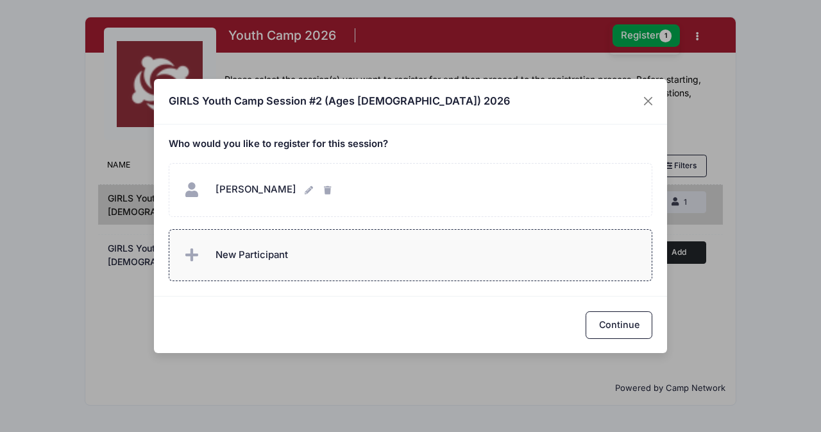 This screenshot has height=432, width=821. Describe the element at coordinates (251, 255) in the screenshot. I see `span: New Participant` at that location.